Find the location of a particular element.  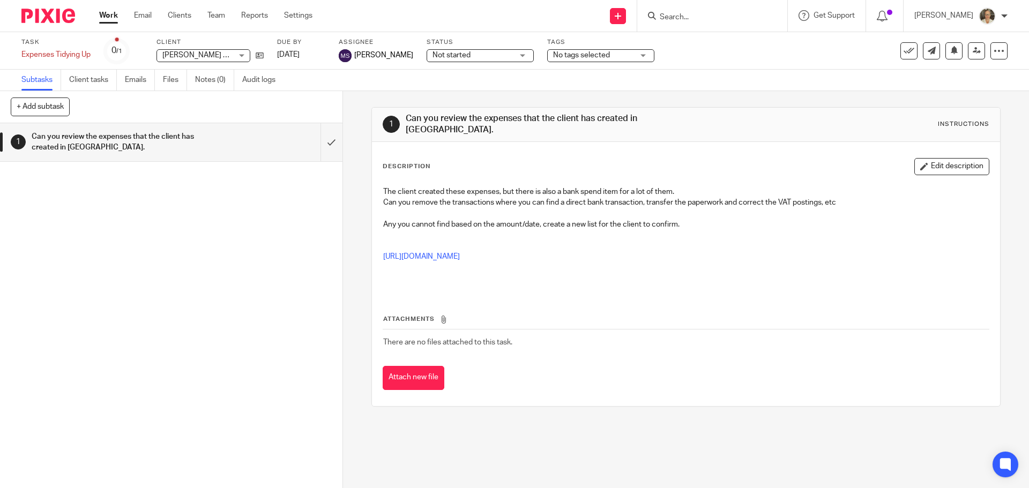

p: Any you cannot find based on the amount/date, create a new list for the client to confirm. is located at coordinates (686, 225).